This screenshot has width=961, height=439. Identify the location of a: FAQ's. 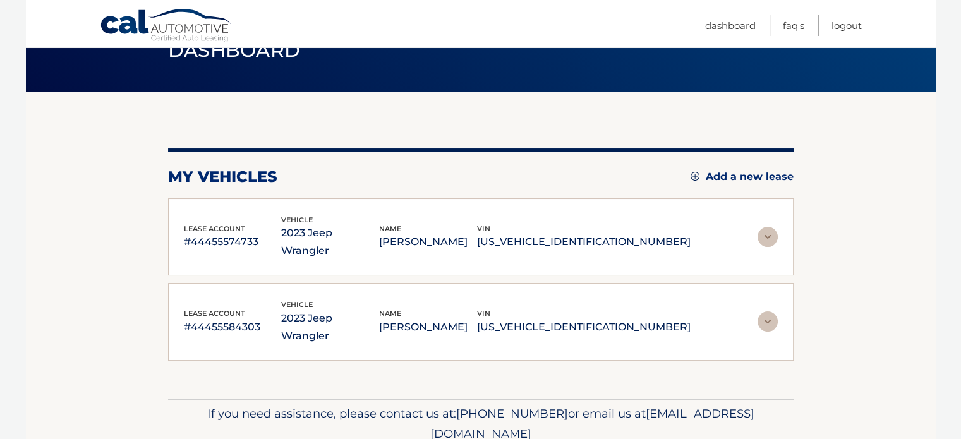
(794, 25).